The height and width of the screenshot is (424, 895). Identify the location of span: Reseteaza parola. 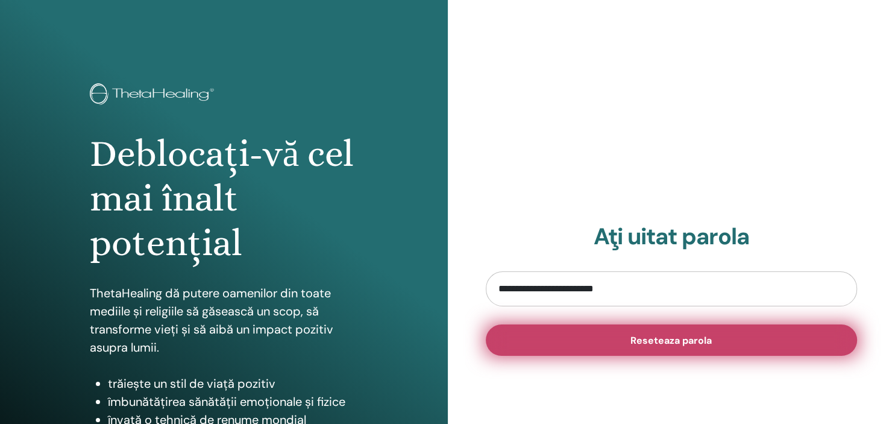
(671, 340).